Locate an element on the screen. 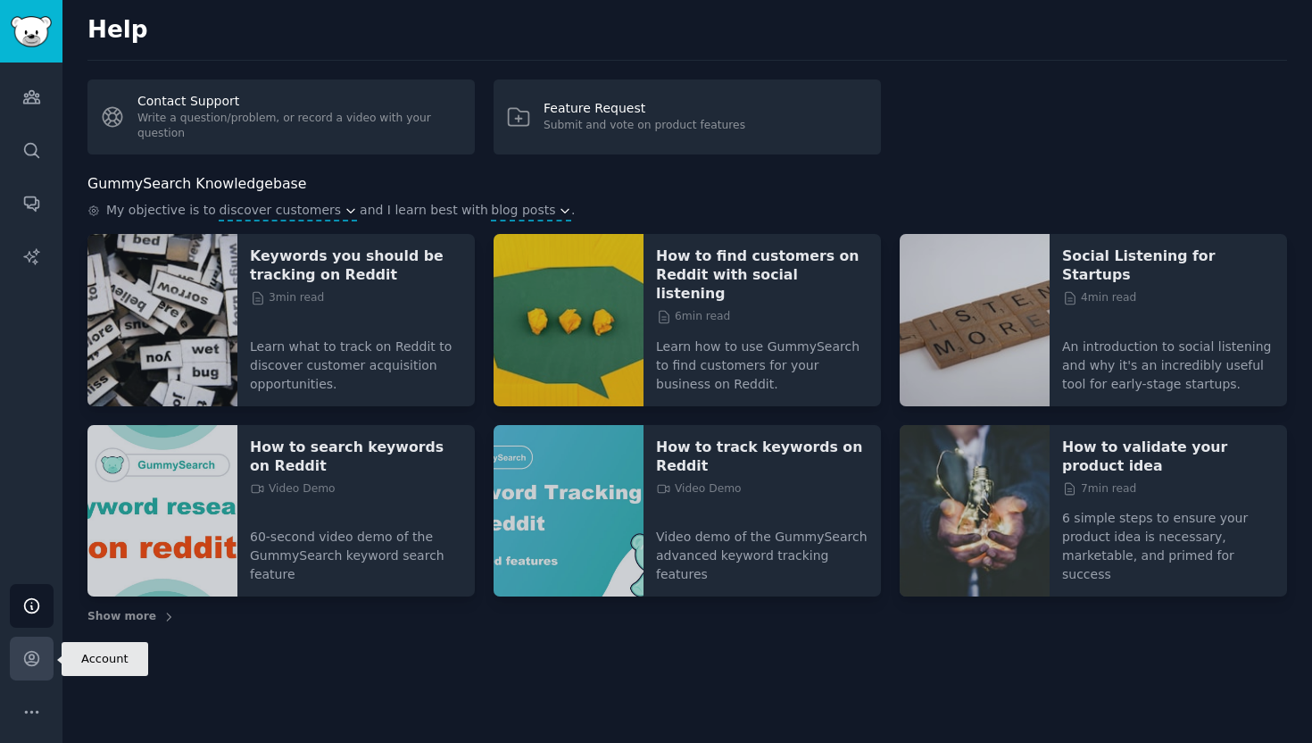 The image size is (1312, 743). p: How to validate your product idea is located at coordinates (1169, 456).